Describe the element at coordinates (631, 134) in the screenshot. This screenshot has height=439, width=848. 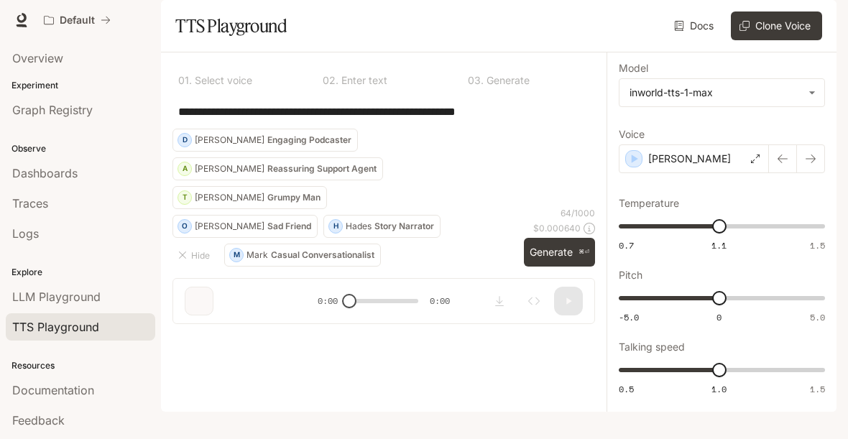
I see `p: Voice` at that location.